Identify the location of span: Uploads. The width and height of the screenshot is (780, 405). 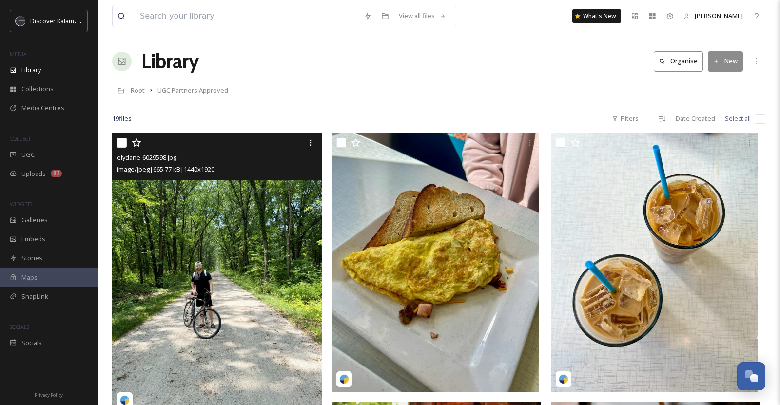
(34, 174).